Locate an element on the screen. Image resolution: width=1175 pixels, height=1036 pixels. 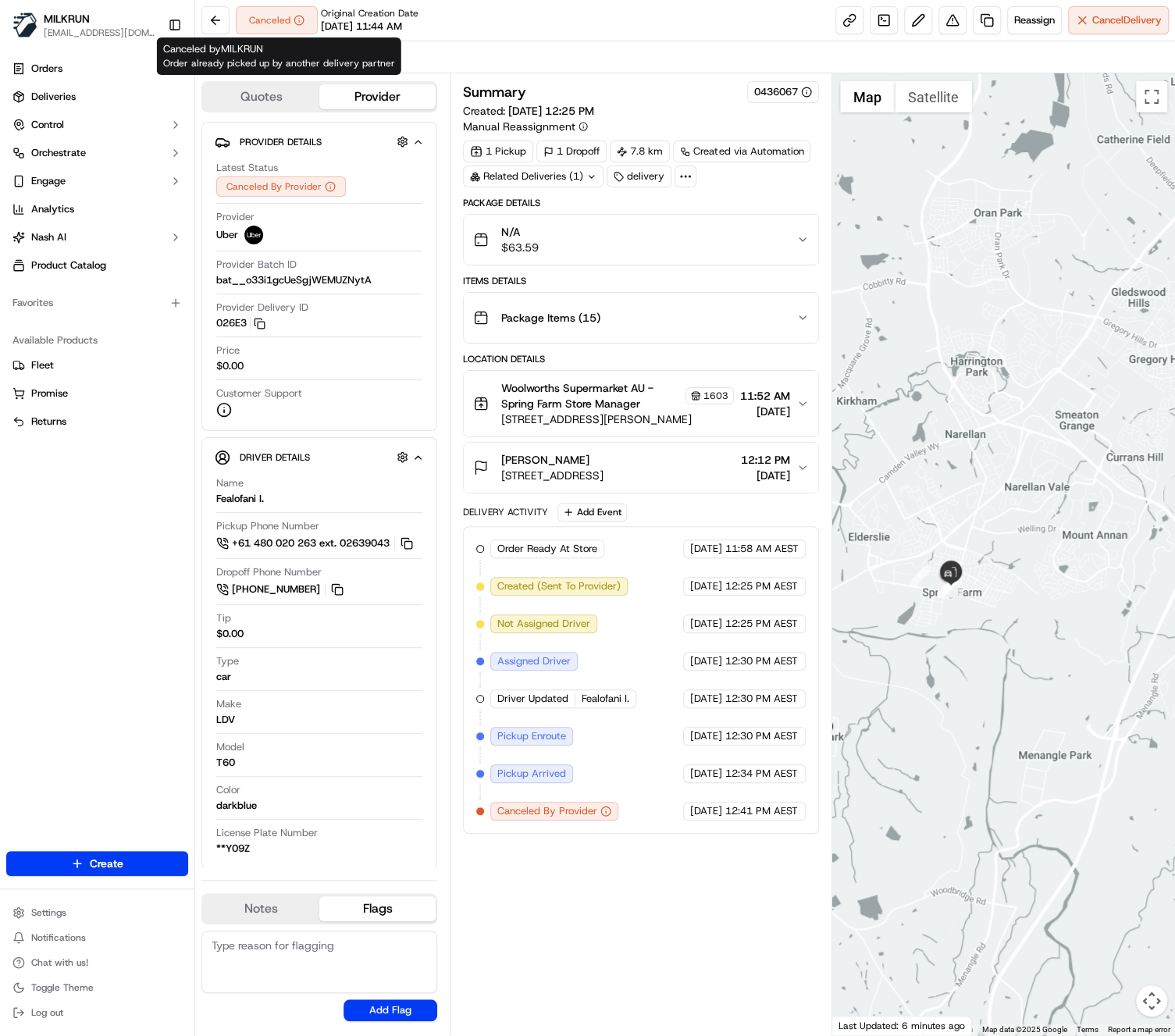
div: Location Details is located at coordinates (640, 359).